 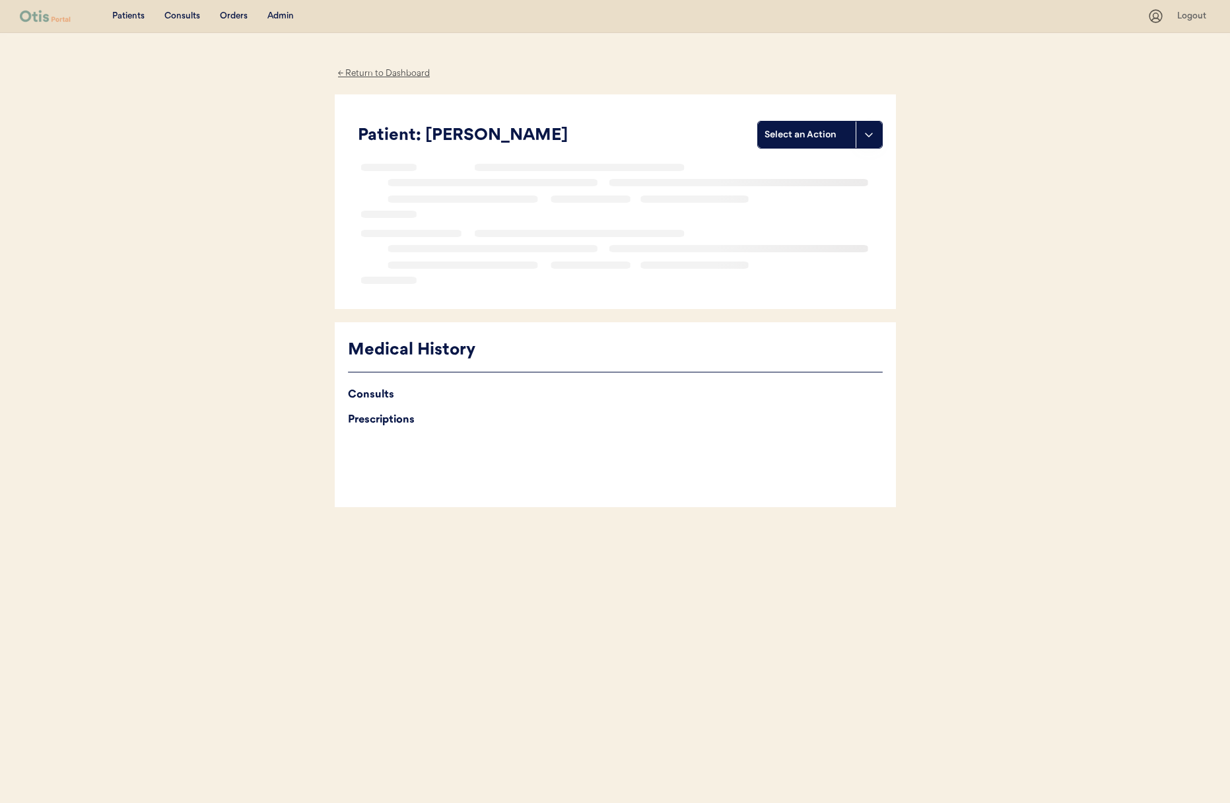 What do you see at coordinates (384, 73) in the screenshot?
I see `div: ← Return to Dashboard` at bounding box center [384, 73].